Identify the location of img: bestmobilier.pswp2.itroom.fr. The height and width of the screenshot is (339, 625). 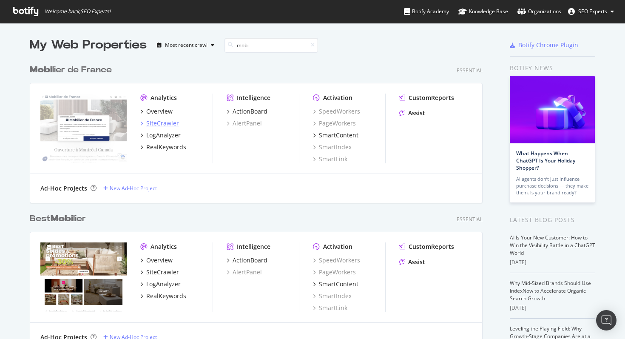
(83, 277).